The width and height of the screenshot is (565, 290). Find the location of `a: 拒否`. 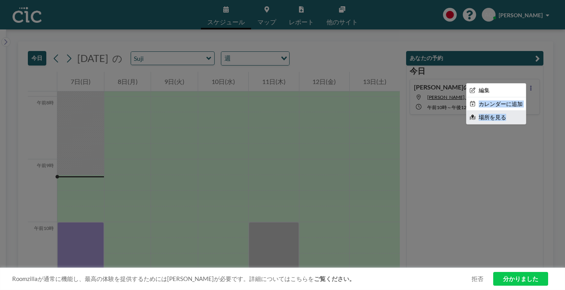

a: 拒否 is located at coordinates (477, 278).